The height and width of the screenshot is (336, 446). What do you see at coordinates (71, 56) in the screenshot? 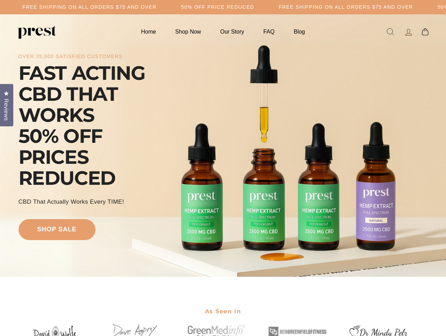
I see `div: over 35,000 satisfied customers` at bounding box center [71, 56].